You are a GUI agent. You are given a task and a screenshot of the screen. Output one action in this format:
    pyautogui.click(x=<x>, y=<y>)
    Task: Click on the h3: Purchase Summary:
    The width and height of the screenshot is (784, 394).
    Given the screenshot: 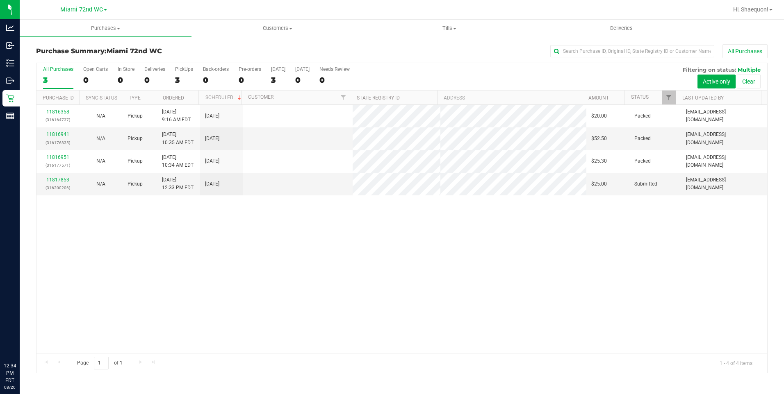 What is the action you would take?
    pyautogui.click(x=158, y=51)
    